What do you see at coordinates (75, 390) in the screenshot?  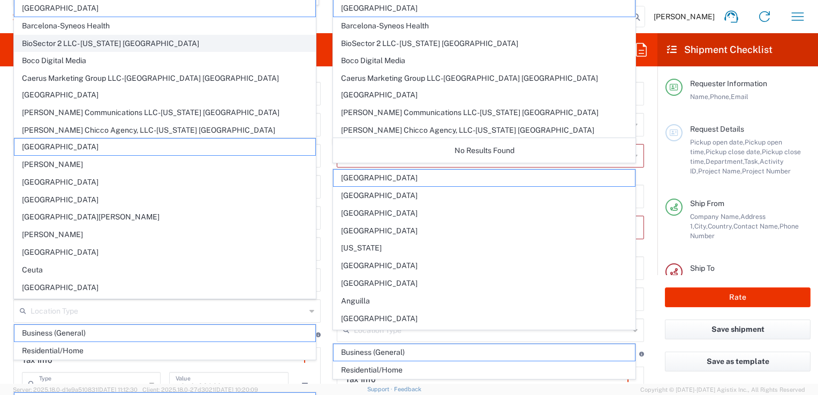 I see `span: Server: 2025.18.0-d1e9a510831` at bounding box center [75, 390].